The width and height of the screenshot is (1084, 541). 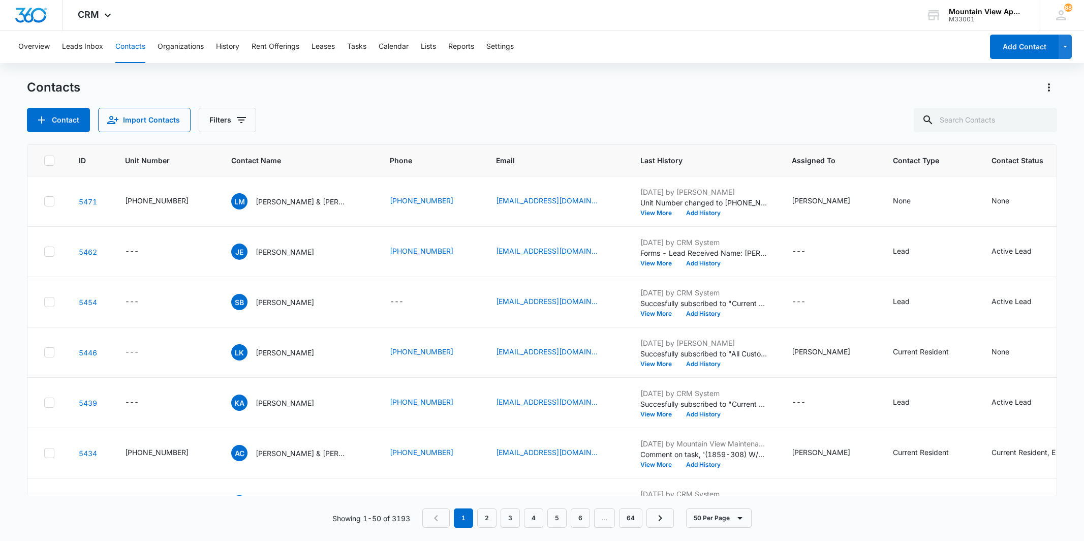 I want to click on button: Reports, so click(x=461, y=47).